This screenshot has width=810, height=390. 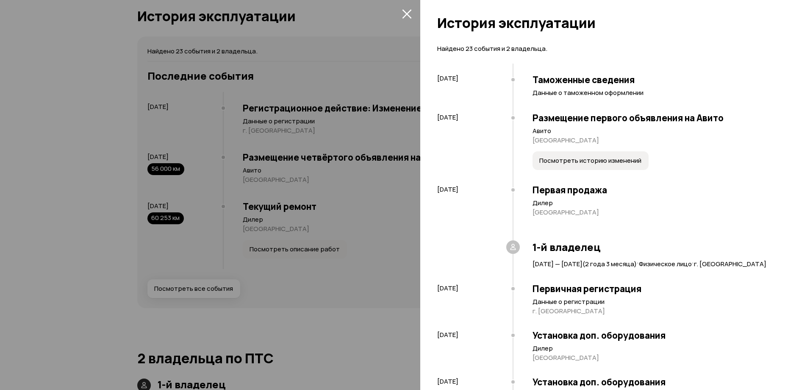 I want to click on p: Данные о регистрации, so click(x=658, y=301).